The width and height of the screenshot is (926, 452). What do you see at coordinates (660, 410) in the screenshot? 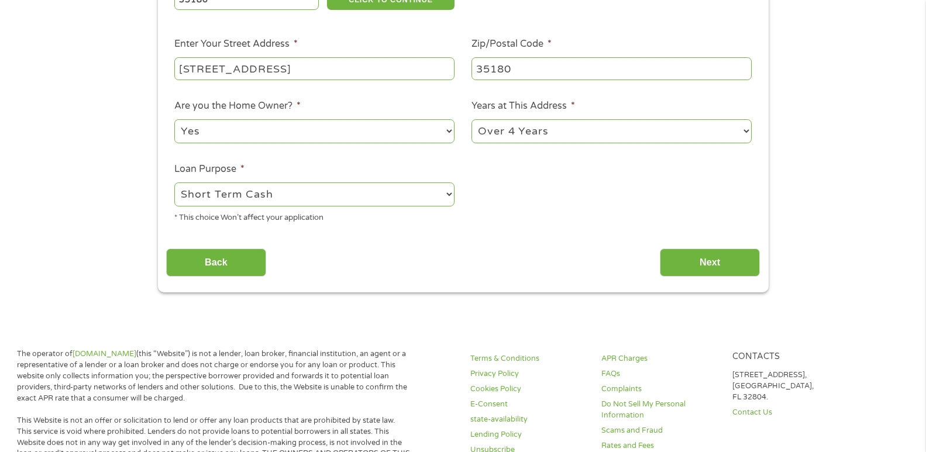
I see `a: Do Not Sell My Personal Information` at bounding box center [660, 410].